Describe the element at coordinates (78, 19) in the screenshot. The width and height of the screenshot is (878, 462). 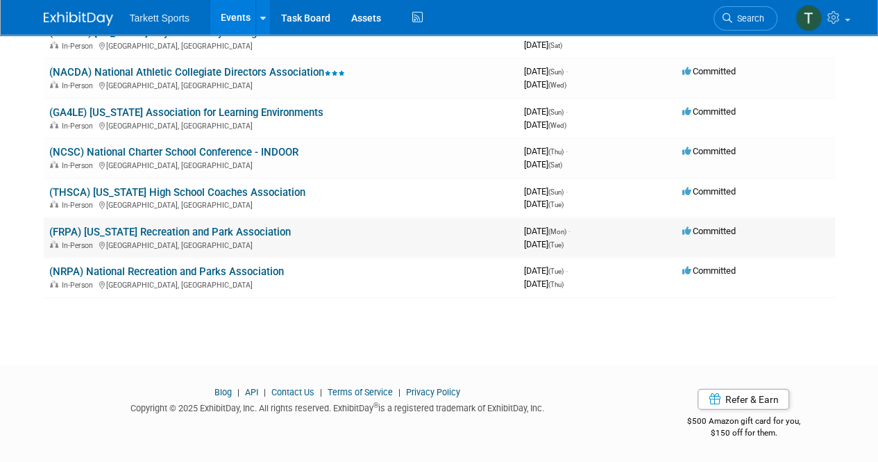
I see `img: ExhibitDay` at that location.